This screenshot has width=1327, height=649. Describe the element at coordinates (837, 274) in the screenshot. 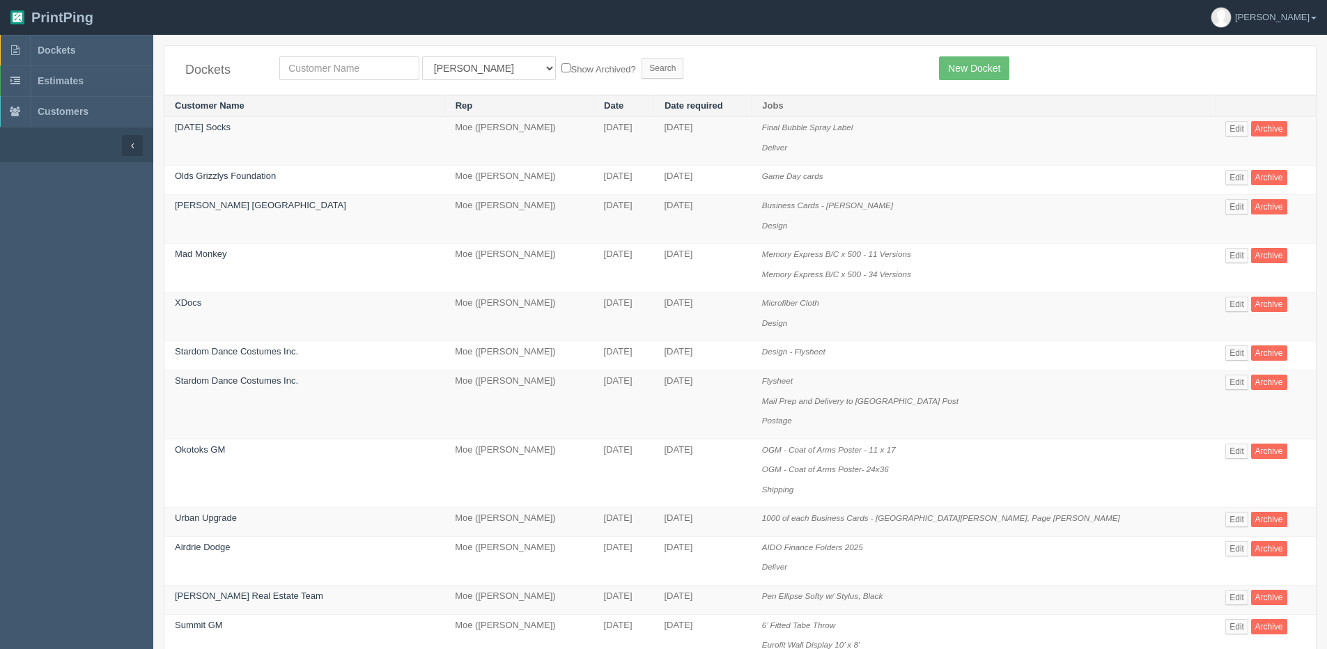

I see `i: Memory Express B/C x 500 - 34 Versions` at that location.